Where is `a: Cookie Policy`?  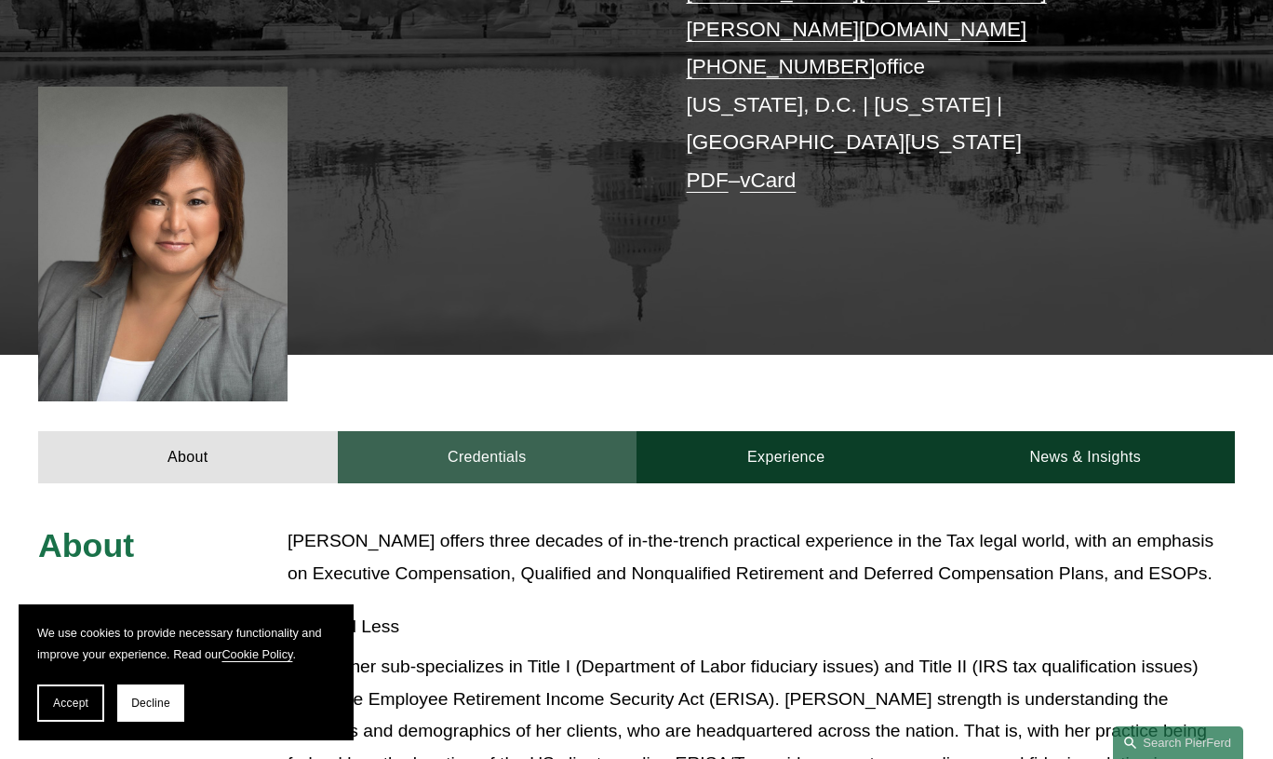 a: Cookie Policy is located at coordinates (257, 653).